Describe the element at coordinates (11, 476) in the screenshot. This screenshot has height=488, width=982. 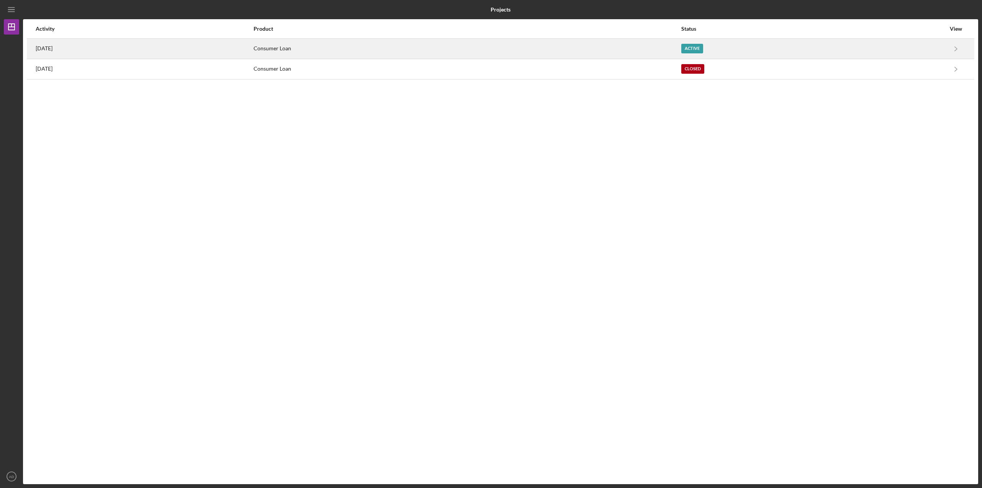
I see `text: AD` at that location.